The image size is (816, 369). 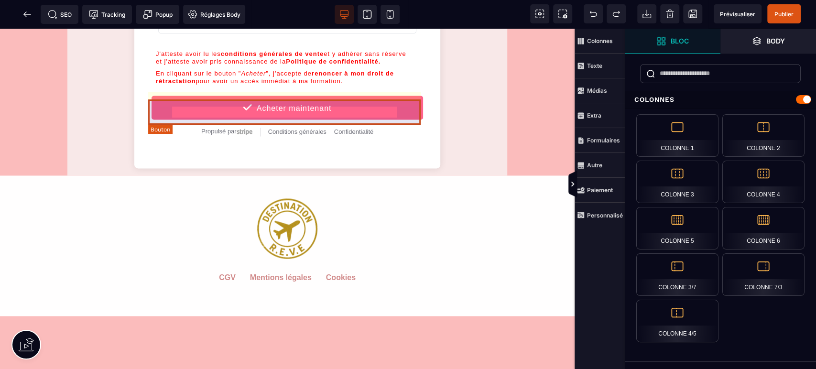 What do you see at coordinates (763, 182) in the screenshot?
I see `div: Colonne 4` at bounding box center [763, 182].